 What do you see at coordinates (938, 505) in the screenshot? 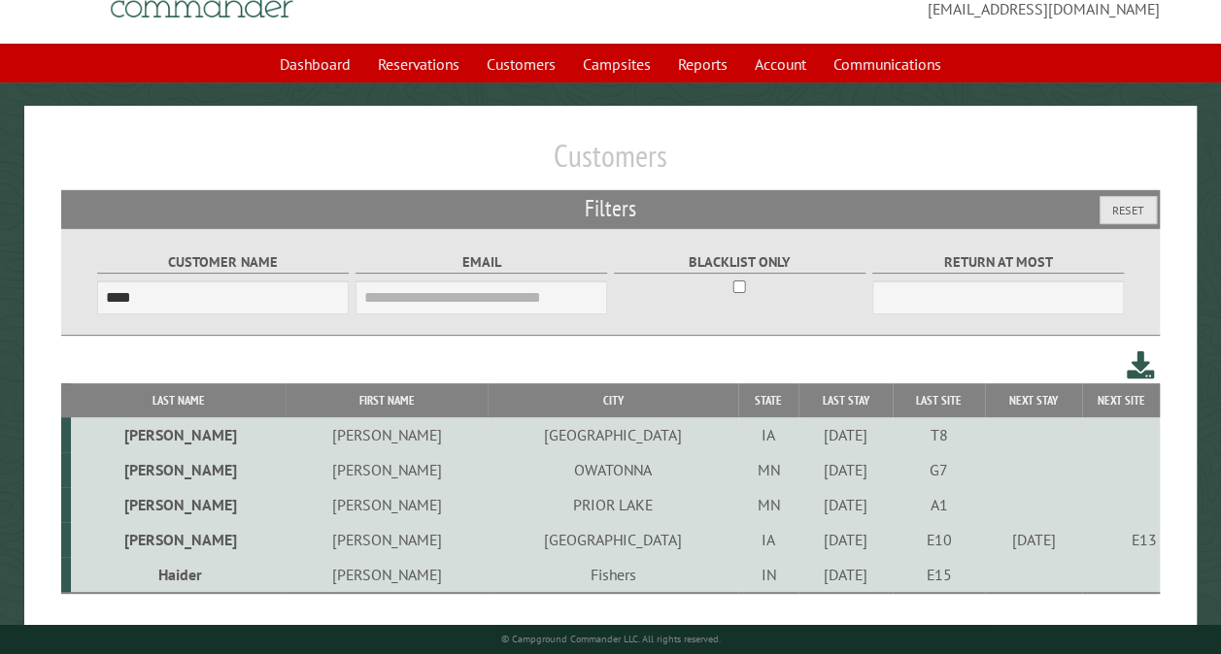
I see `td: A1` at bounding box center [938, 505].